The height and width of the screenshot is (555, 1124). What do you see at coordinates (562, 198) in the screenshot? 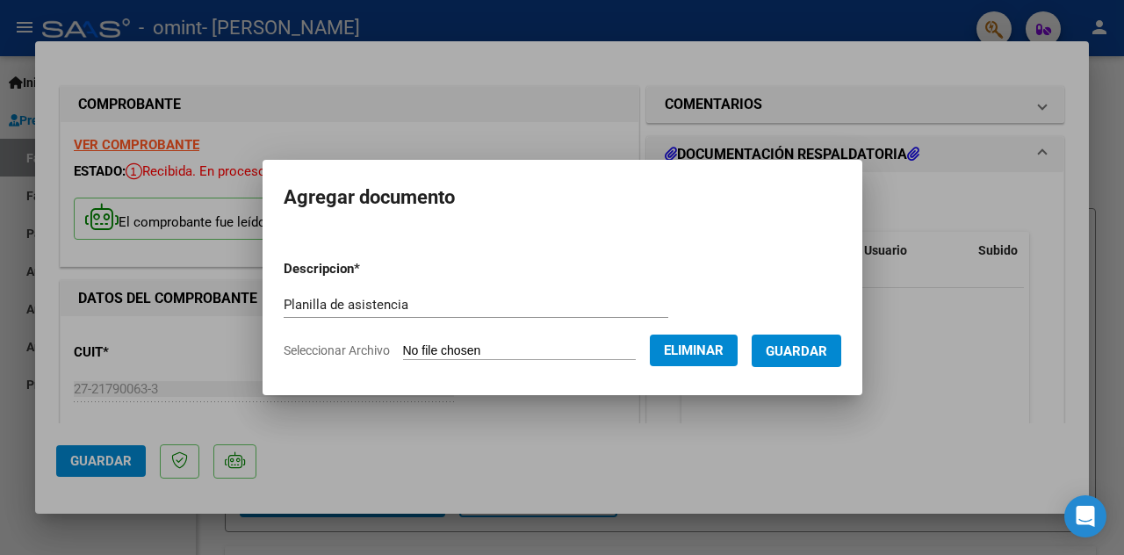
I see `h2: Agregar documento` at bounding box center [562, 198].